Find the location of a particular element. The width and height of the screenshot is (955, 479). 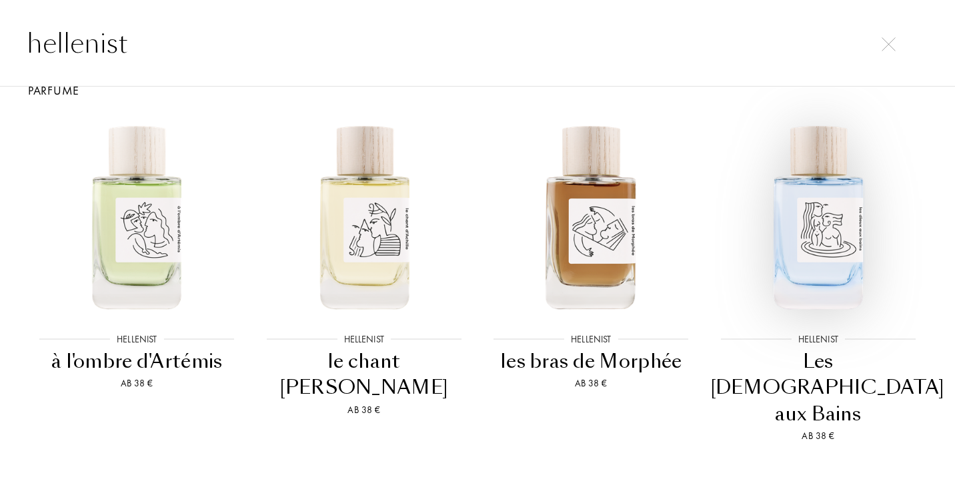

div: Parfume is located at coordinates (477, 90).